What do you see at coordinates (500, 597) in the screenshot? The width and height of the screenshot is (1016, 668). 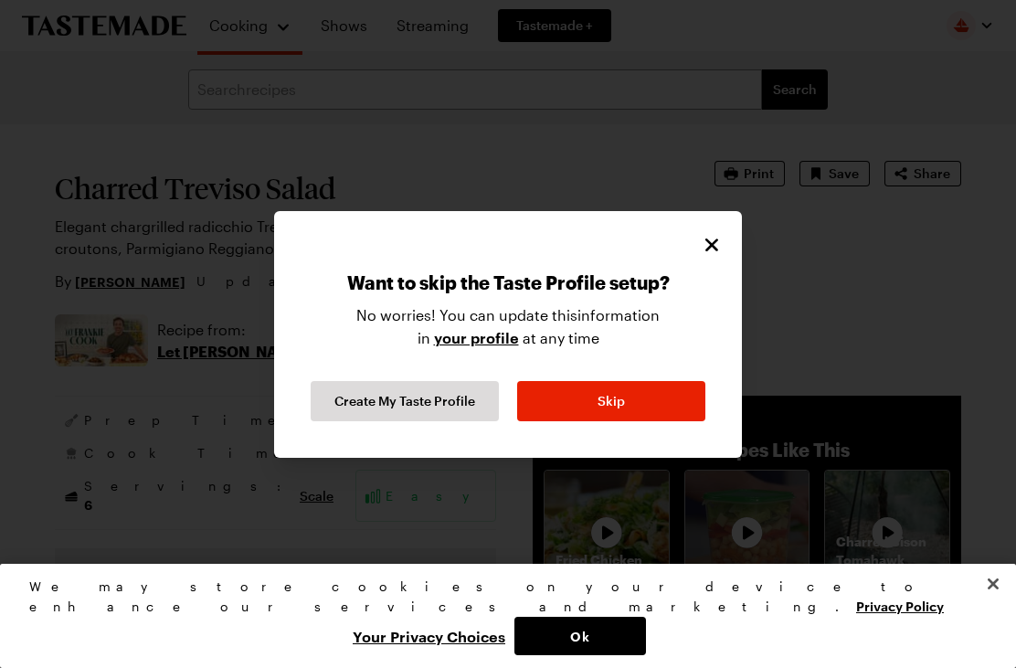 I see `div: We may store cookies on your device to enhance our services and marketing.` at bounding box center [500, 597].